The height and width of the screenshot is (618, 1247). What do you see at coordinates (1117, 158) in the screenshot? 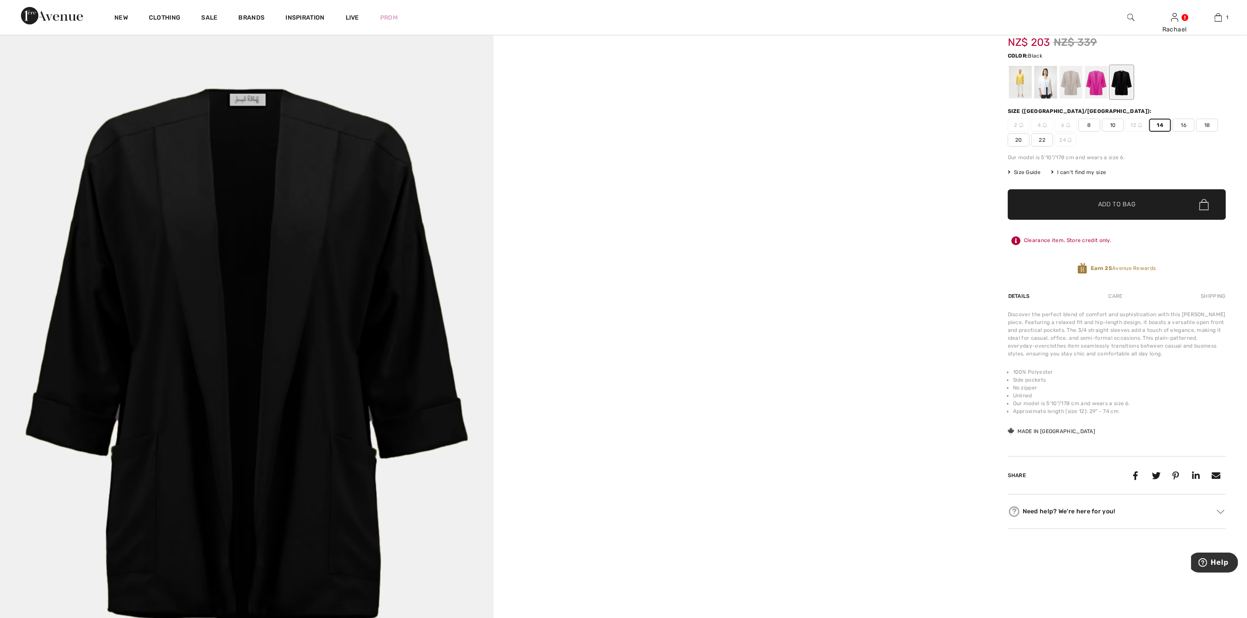
I see `div: Our model is 5'10"/178 cm and wears a size 6.` at bounding box center [1117, 158].